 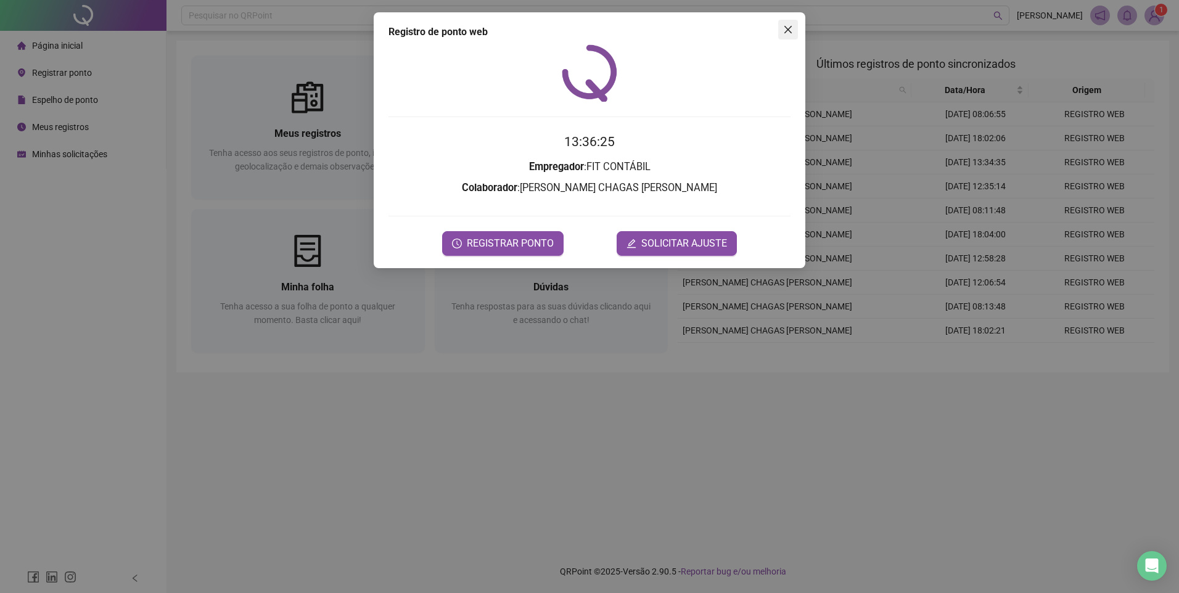 I want to click on strong: Empregador, so click(x=556, y=166).